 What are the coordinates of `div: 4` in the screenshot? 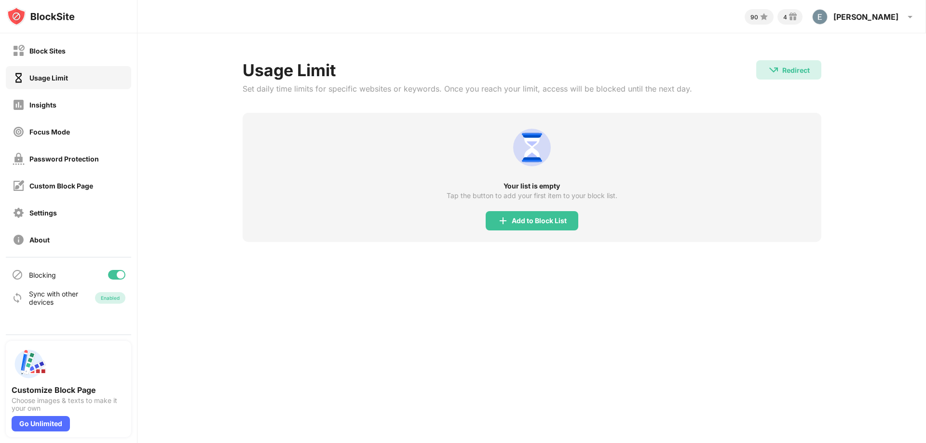 It's located at (785, 17).